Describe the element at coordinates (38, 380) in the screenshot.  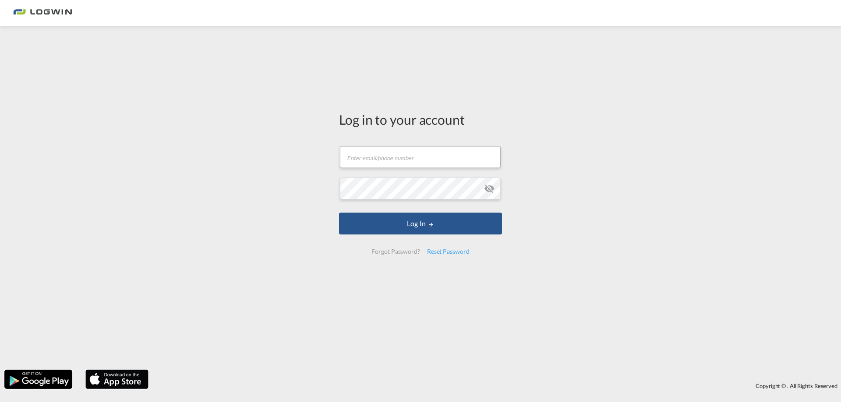
I see `img: google.png` at that location.